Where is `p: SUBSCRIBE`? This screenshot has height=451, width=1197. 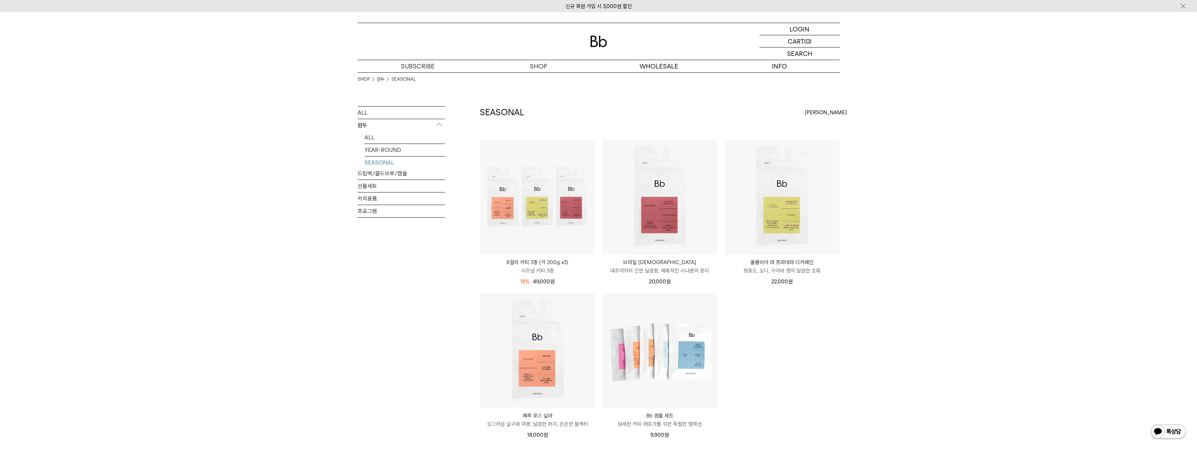
p: SUBSCRIBE is located at coordinates (417, 66).